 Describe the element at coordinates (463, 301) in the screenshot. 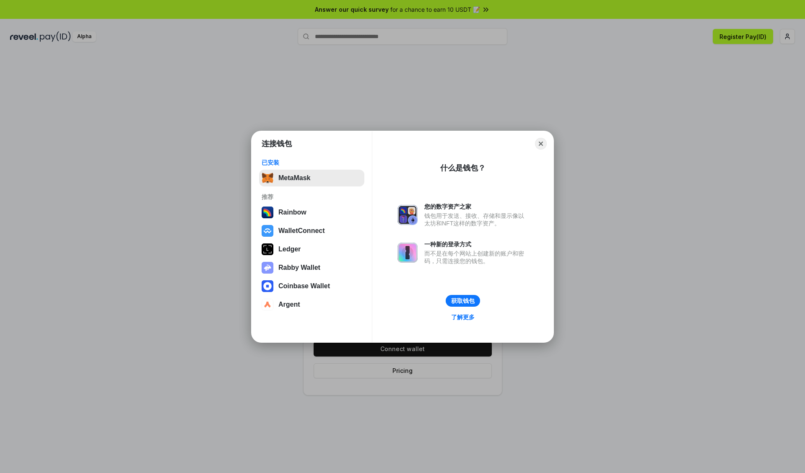

I see `div: 获取钱包` at that location.